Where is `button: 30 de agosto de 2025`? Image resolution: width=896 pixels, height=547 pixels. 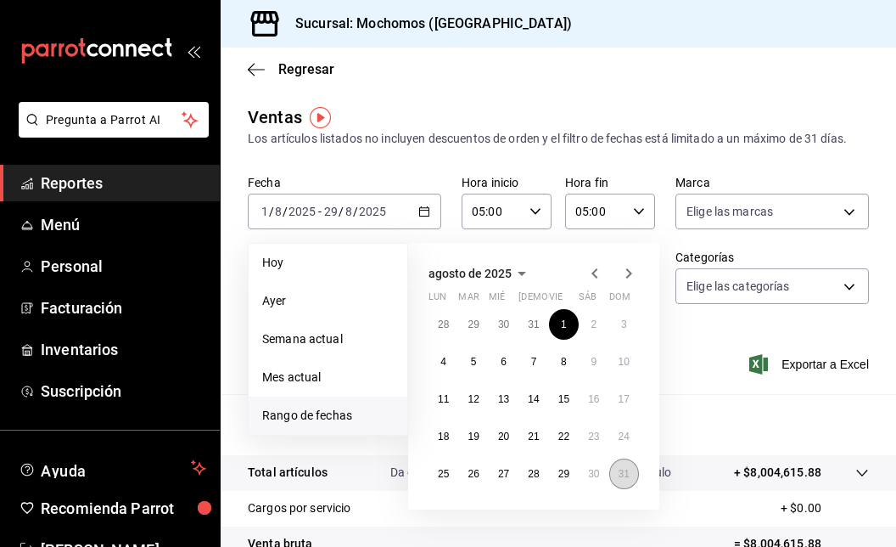
button: 30 de agosto de 2025 is located at coordinates (593, 474).